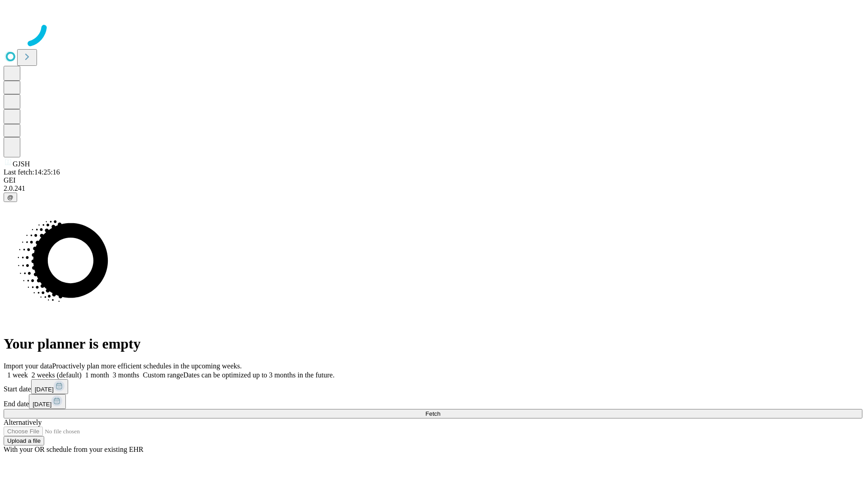  What do you see at coordinates (73, 449) in the screenshot?
I see `span: With your OR schedule from your existing EHR` at bounding box center [73, 449].